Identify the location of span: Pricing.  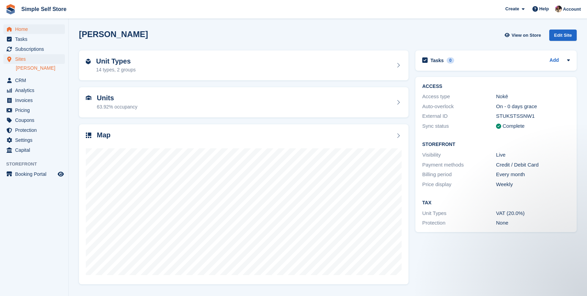
(36, 110).